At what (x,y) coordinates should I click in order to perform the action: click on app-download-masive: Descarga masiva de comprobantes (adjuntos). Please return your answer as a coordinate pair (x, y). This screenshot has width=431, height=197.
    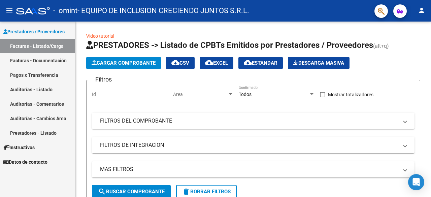
    Looking at the image, I should click on (318, 63).